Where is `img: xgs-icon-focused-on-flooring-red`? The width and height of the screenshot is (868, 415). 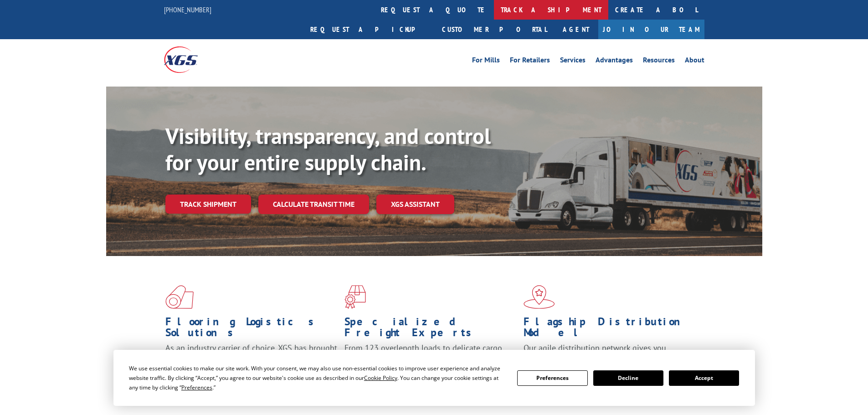 img: xgs-icon-focused-on-flooring-red is located at coordinates (355, 297).